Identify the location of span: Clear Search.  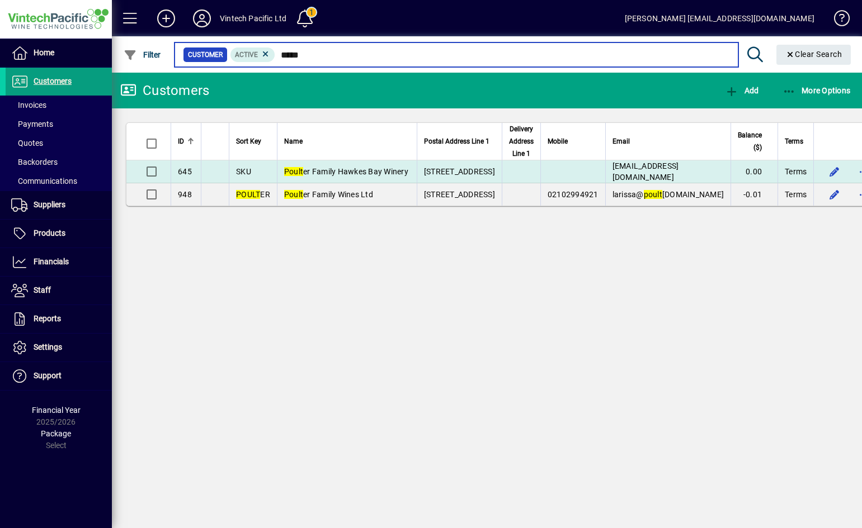
(813, 54).